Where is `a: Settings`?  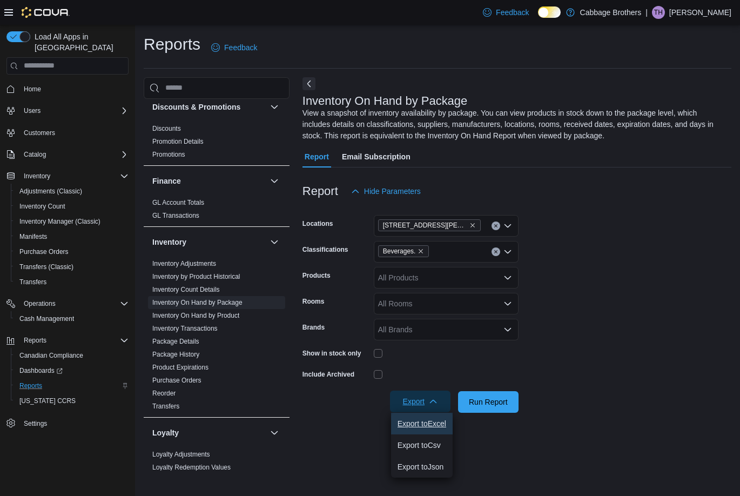
a: Settings is located at coordinates (35, 424).